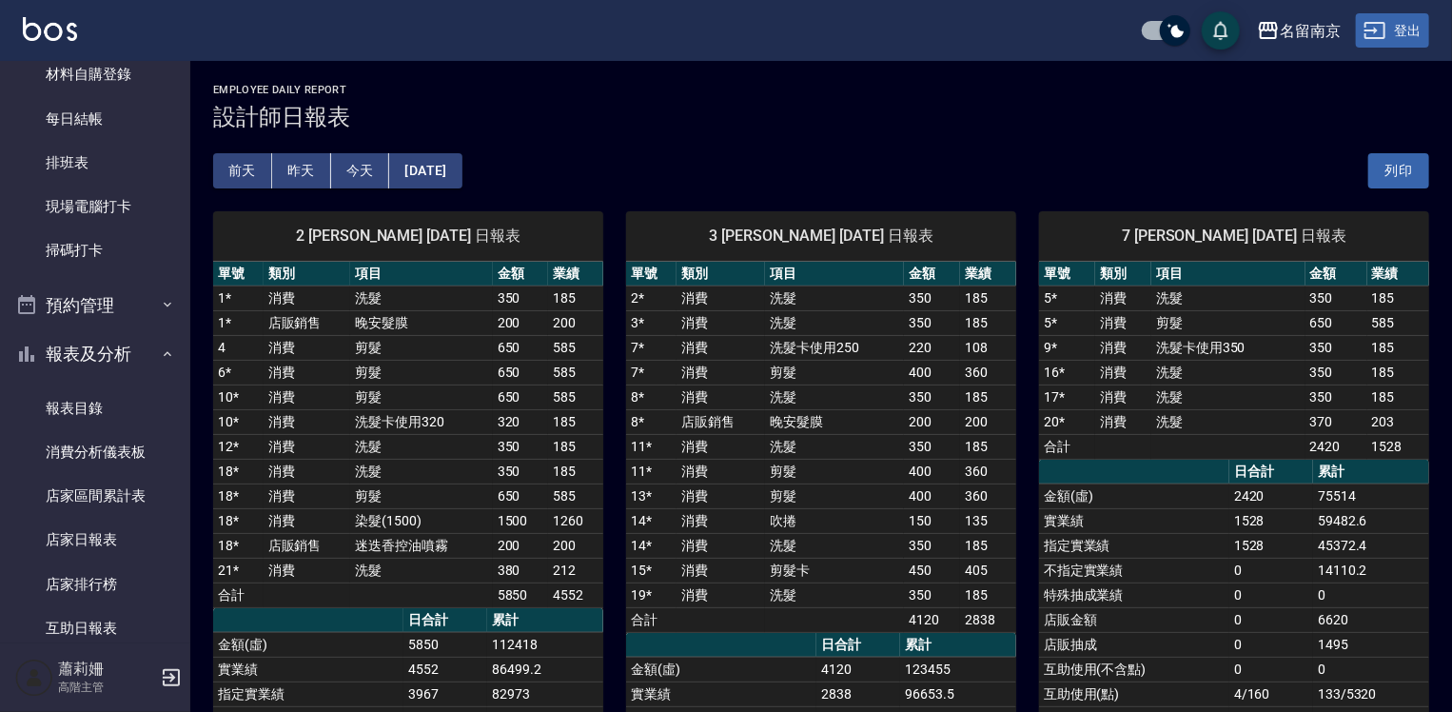 The height and width of the screenshot is (712, 1452). Describe the element at coordinates (1271, 521) in the screenshot. I see `td: 1528` at that location.